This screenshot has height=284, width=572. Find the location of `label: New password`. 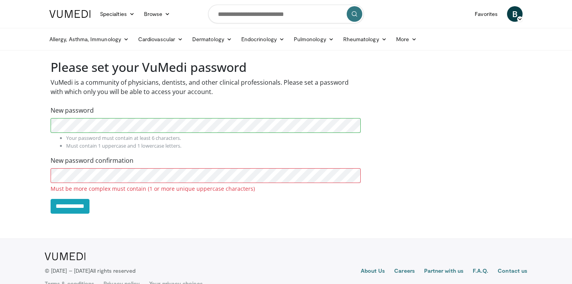

label: New password is located at coordinates (72, 110).